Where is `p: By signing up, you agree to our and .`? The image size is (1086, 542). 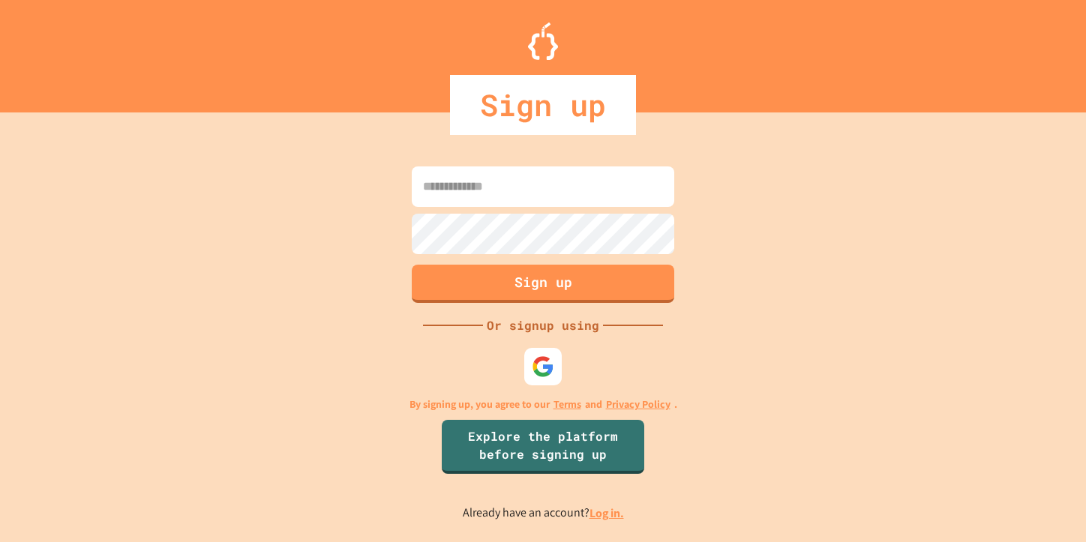
p: By signing up, you agree to our and . is located at coordinates (543, 404).